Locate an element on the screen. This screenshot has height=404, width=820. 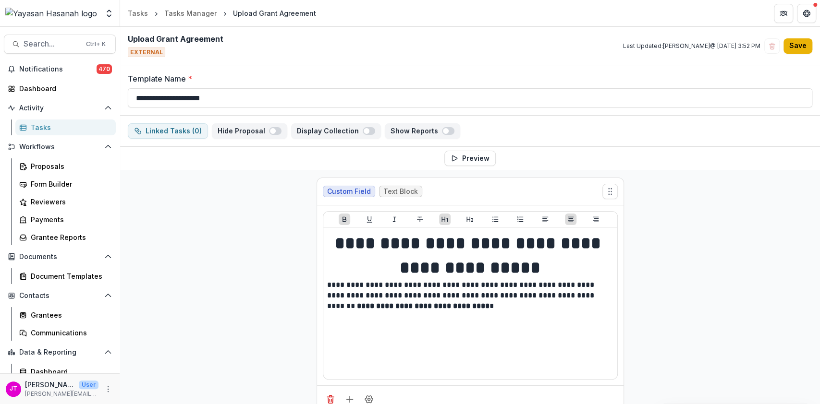
button: Display Collection is located at coordinates (336, 131).